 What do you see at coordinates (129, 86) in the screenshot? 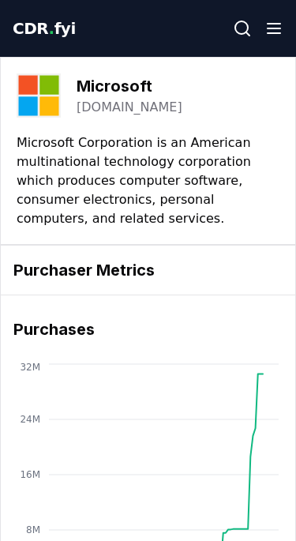
I see `h3: Microsoft` at bounding box center [129, 86].